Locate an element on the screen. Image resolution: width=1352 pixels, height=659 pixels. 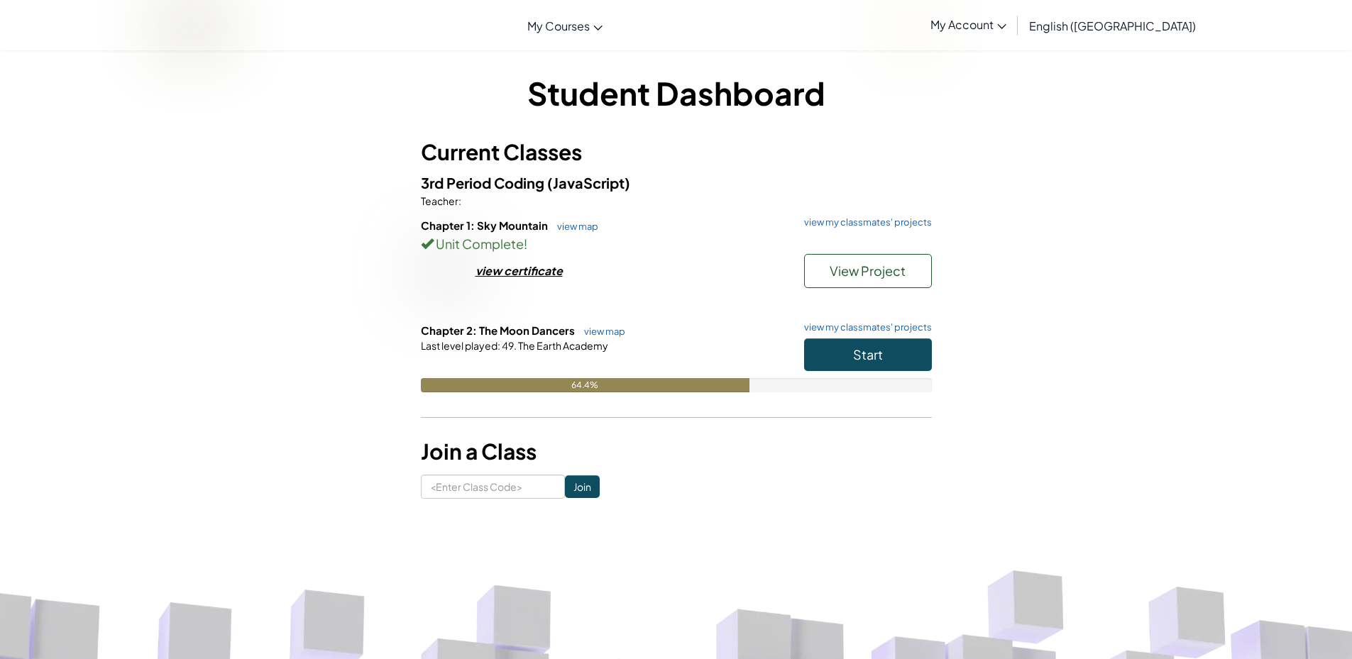
h1: Student Dashboard is located at coordinates (676, 93).